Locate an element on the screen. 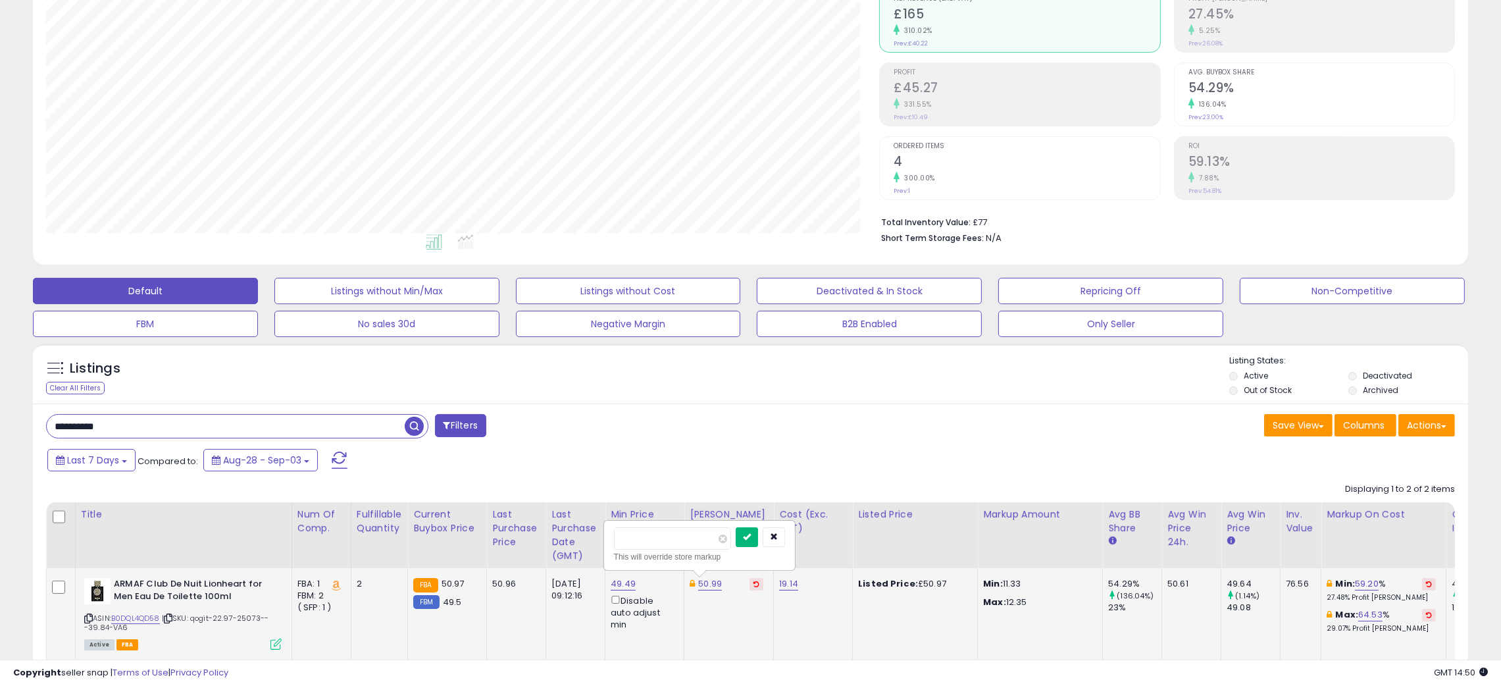 The image size is (1501, 686). button: No sales 30d is located at coordinates (387, 324).